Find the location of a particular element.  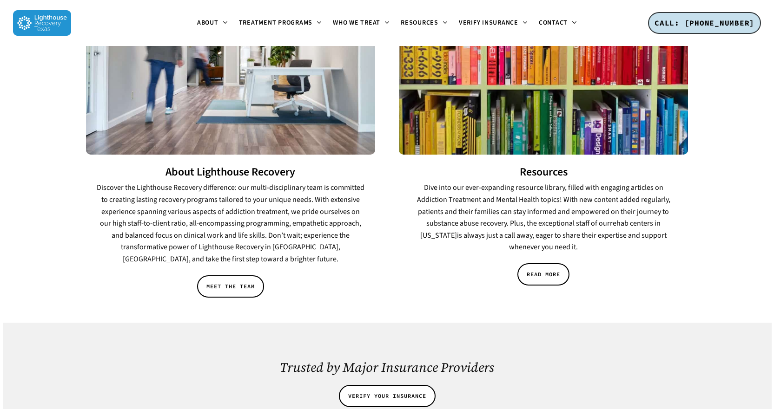

span: Who We Treat is located at coordinates (356, 23).